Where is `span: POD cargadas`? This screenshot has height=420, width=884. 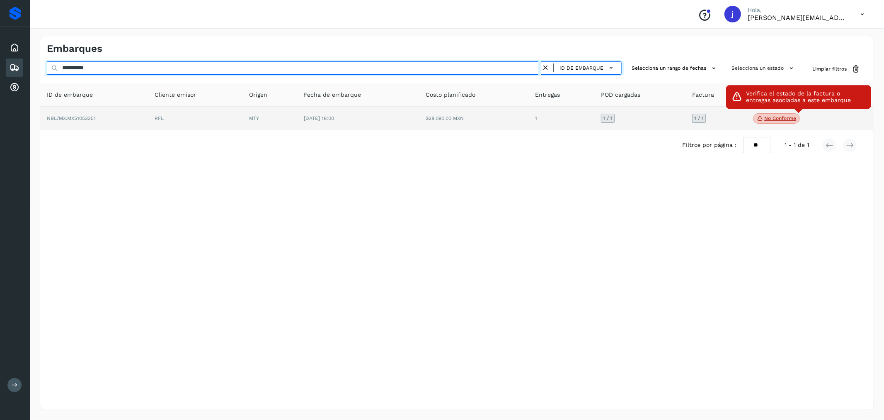 span: POD cargadas is located at coordinates (621, 95).